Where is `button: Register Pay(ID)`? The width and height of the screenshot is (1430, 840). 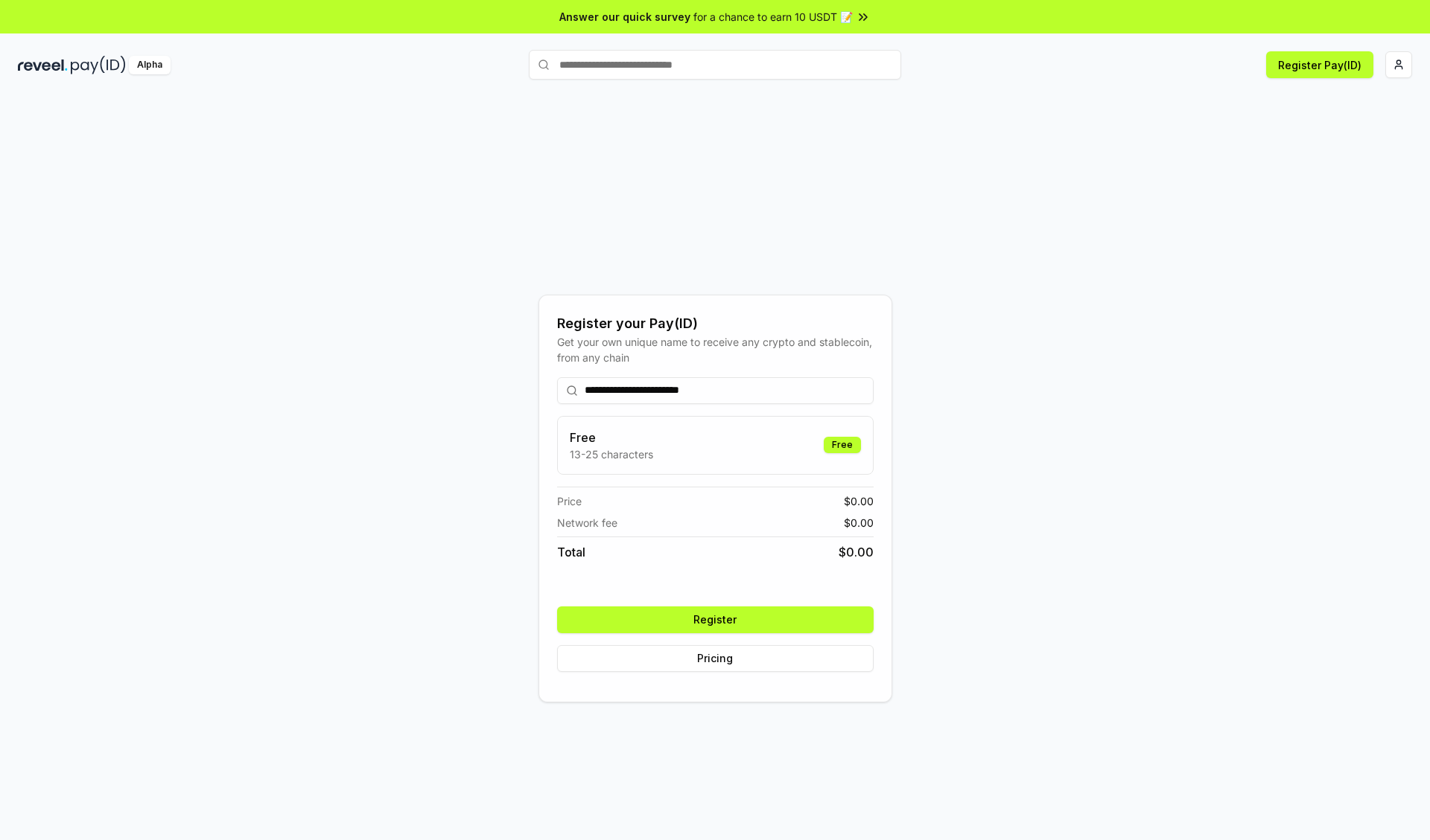 button: Register Pay(ID) is located at coordinates (1319, 65).